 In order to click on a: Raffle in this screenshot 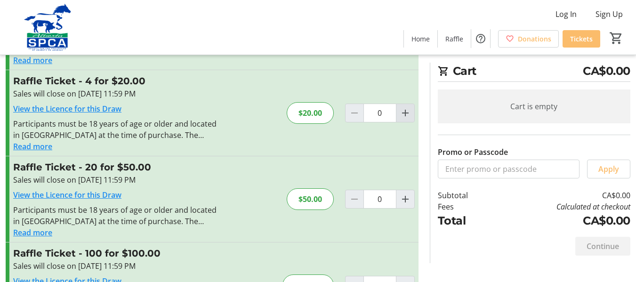, I will do `click(455, 39)`.